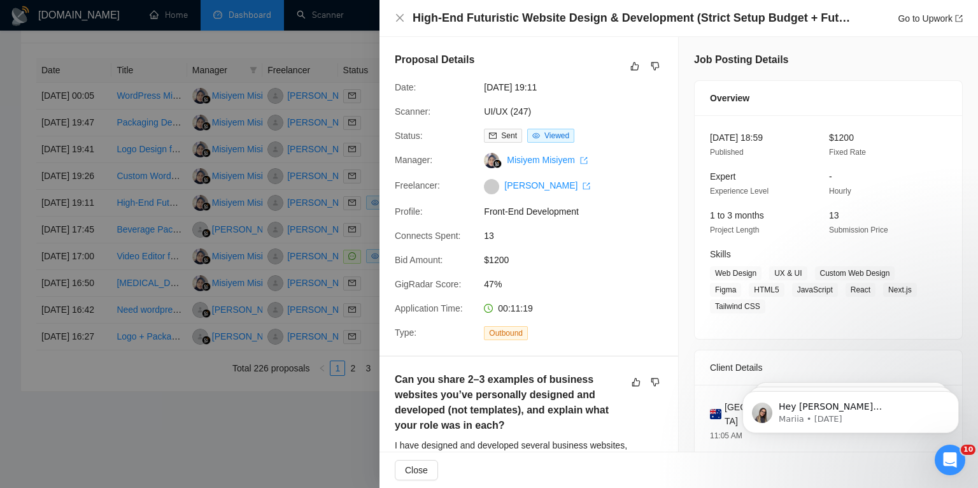  I want to click on span: Figma, so click(725, 290).